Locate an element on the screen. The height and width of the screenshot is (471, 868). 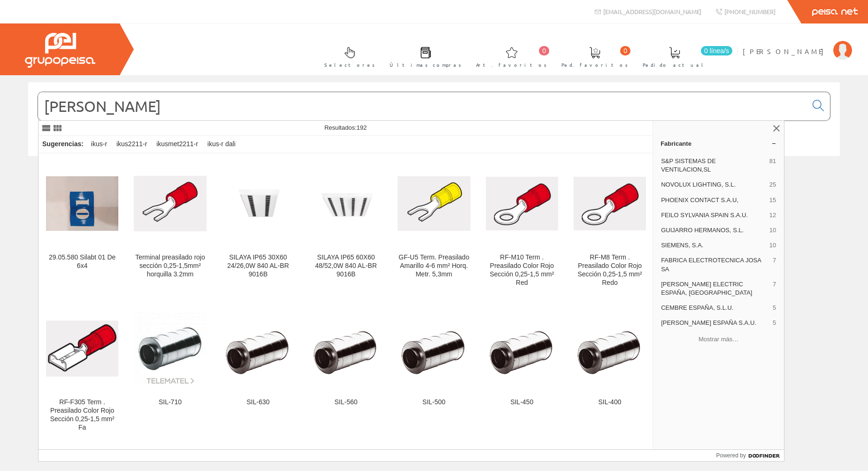
div: ikusmet2211-r is located at coordinates (177, 144).